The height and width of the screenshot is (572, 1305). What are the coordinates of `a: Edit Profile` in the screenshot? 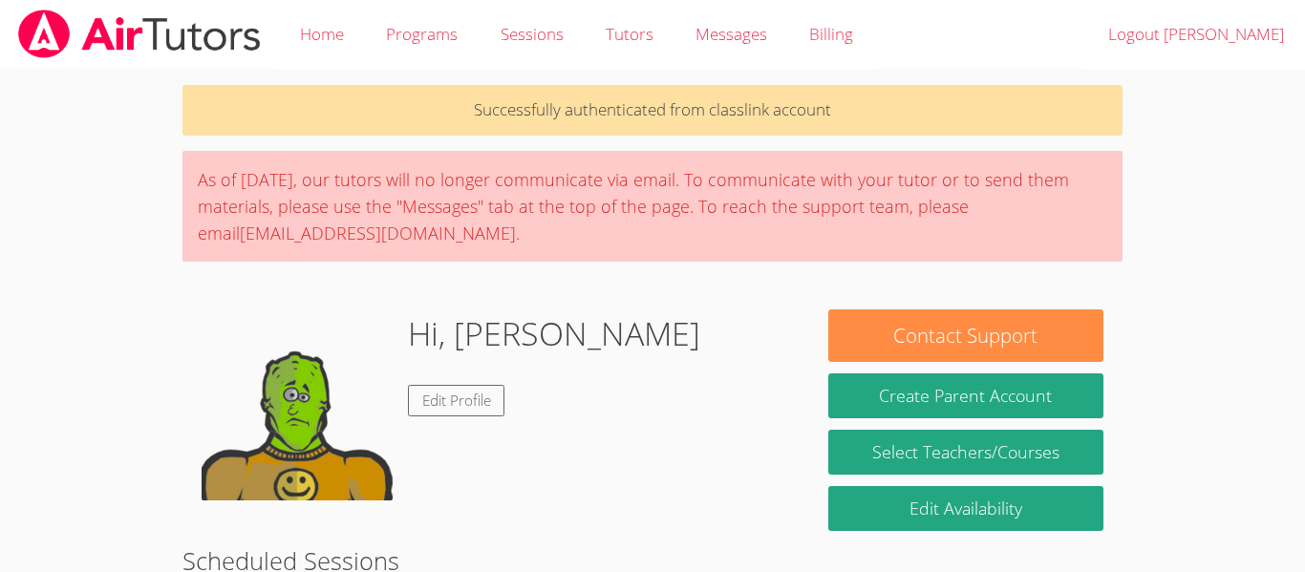 It's located at (457, 400).